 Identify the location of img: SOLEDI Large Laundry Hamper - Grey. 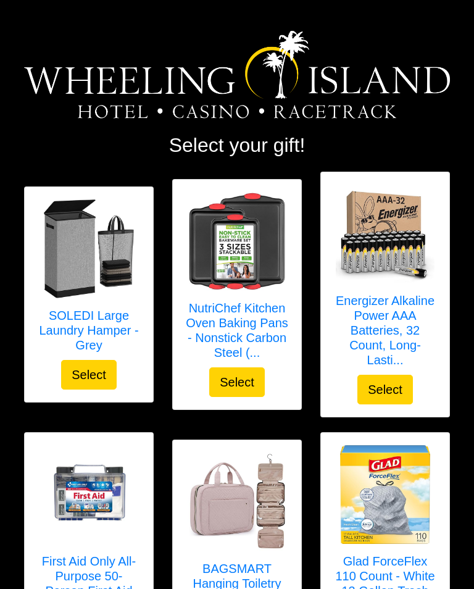
(89, 249).